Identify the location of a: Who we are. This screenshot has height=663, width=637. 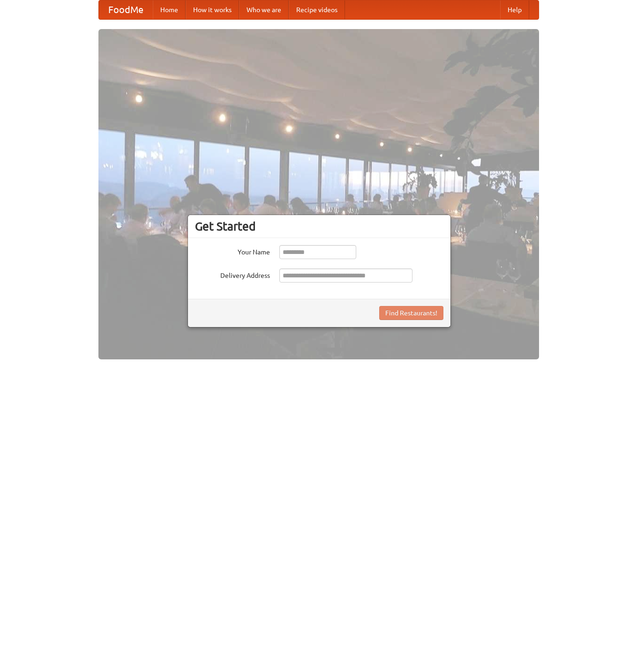
(264, 10).